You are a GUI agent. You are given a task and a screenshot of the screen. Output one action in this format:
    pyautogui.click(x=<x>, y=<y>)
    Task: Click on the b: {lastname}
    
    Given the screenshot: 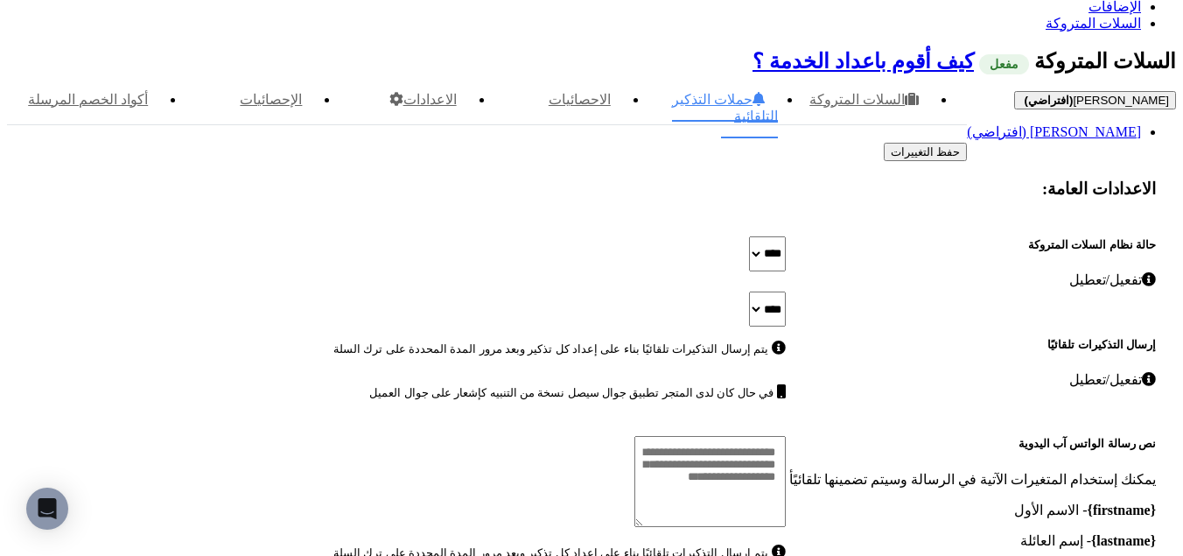 What is the action you would take?
    pyautogui.click(x=1124, y=540)
    